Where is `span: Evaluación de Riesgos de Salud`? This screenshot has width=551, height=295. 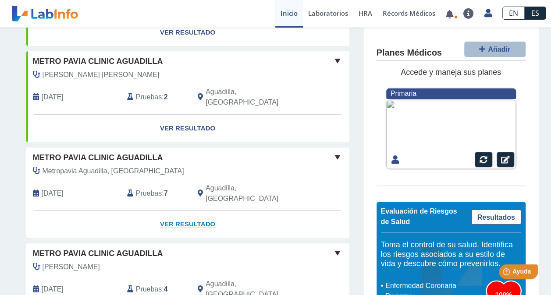 span: Evaluación de Riesgos de Salud is located at coordinates (419, 216).